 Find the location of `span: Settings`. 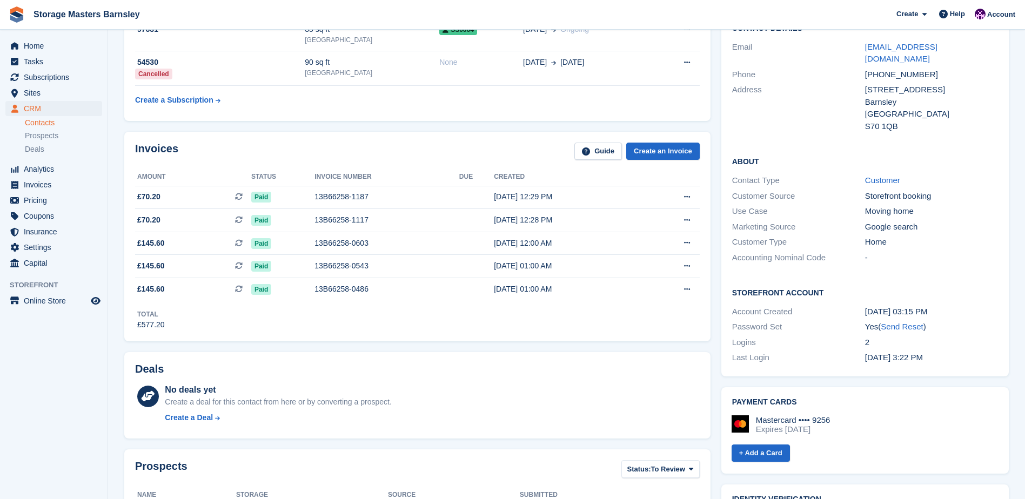

span: Settings is located at coordinates (56, 248).